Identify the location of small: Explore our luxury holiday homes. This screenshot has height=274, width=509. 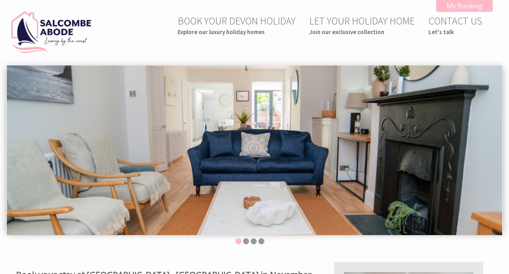
(237, 32).